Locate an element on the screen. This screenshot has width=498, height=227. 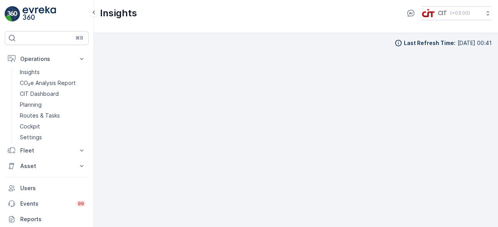
button: Operations is located at coordinates (47, 59).